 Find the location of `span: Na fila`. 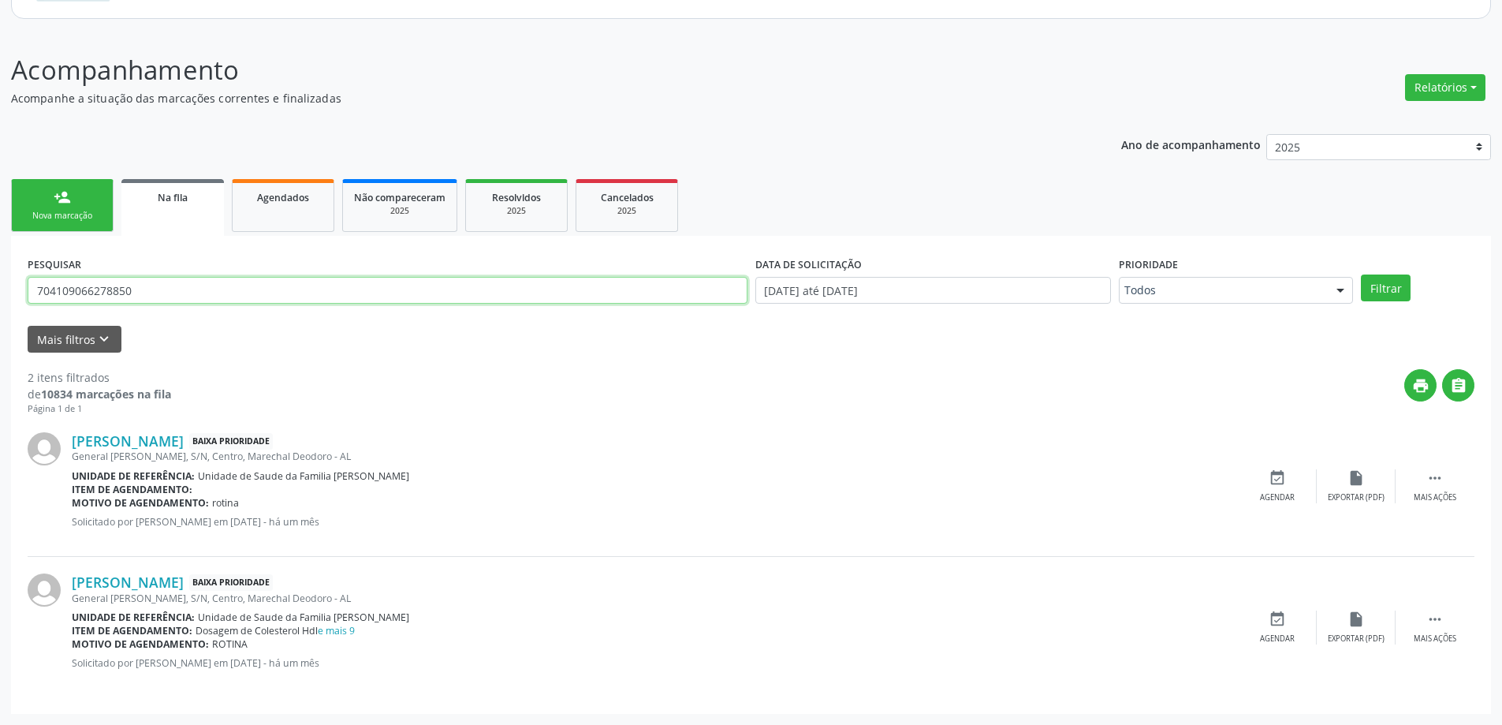

span: Na fila is located at coordinates (173, 197).